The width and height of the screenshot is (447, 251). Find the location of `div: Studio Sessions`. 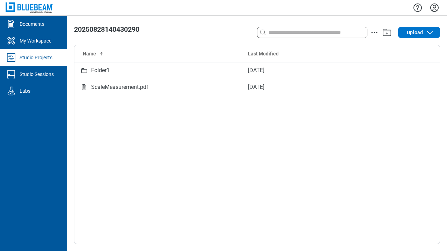

div: Studio Sessions is located at coordinates (37, 74).